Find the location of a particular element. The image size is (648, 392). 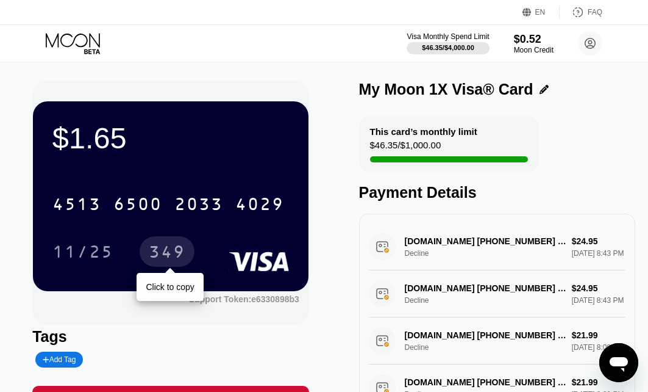

div: My Moon 1X Visa® Card is located at coordinates (447, 89).